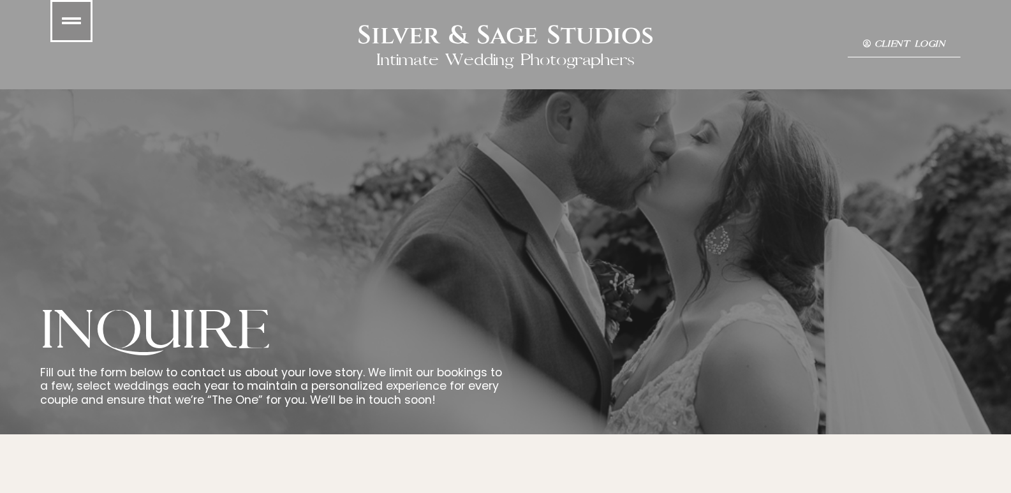 This screenshot has width=1011, height=493. What do you see at coordinates (904, 45) in the screenshot?
I see `a: Client Login` at bounding box center [904, 45].